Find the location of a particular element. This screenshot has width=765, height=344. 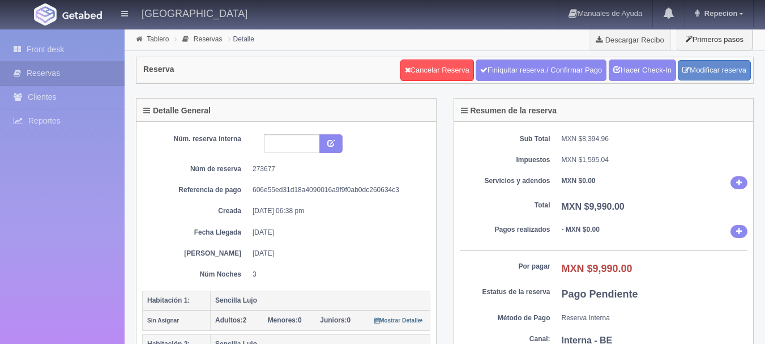

dt: Pagos realizados is located at coordinates (505, 229).